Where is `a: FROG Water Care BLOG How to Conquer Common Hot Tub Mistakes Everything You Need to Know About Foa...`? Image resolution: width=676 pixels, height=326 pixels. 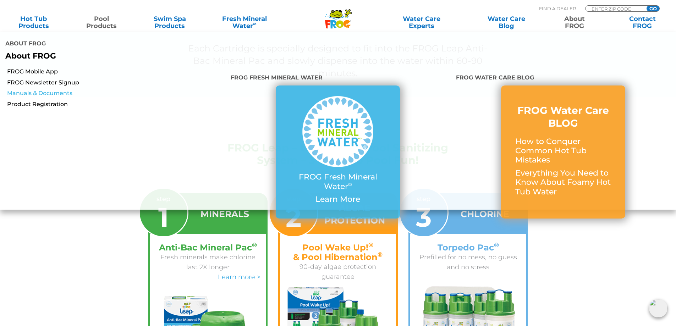 a: FROG Water Care BLOG How to Conquer Common Hot Tub Mistakes Everything You Need to Know About Foa... is located at coordinates (563, 152).